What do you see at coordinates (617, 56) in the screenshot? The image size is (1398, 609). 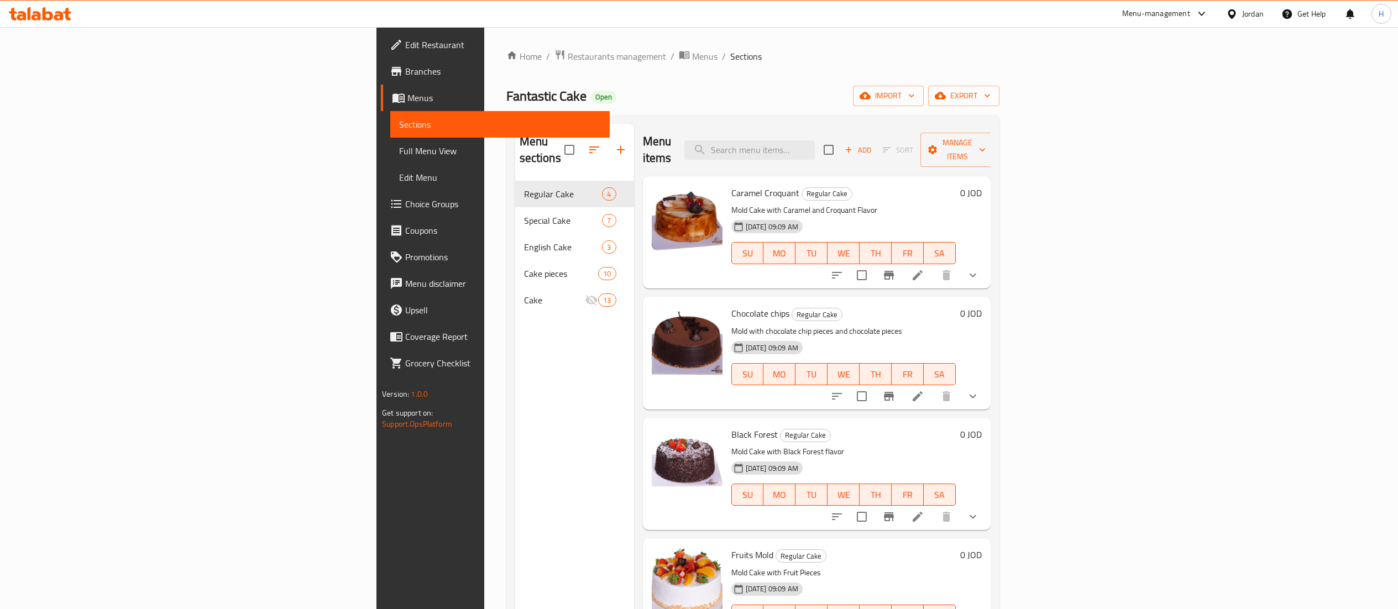 I see `span: Restaurants management` at bounding box center [617, 56].